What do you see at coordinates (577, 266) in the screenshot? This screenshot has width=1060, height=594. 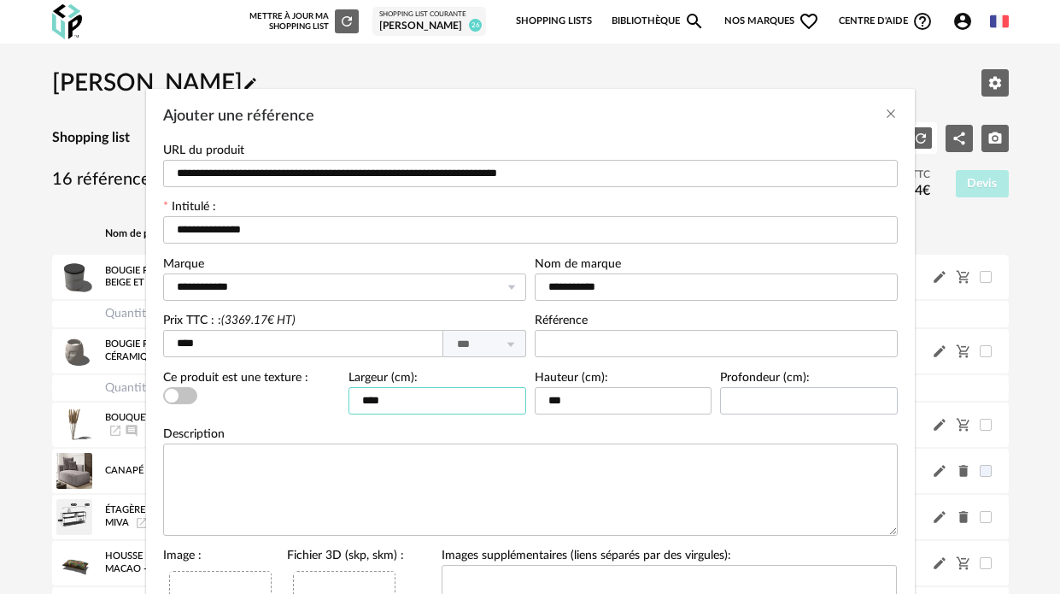 I see `label: Nom de marque` at bounding box center [577, 266].